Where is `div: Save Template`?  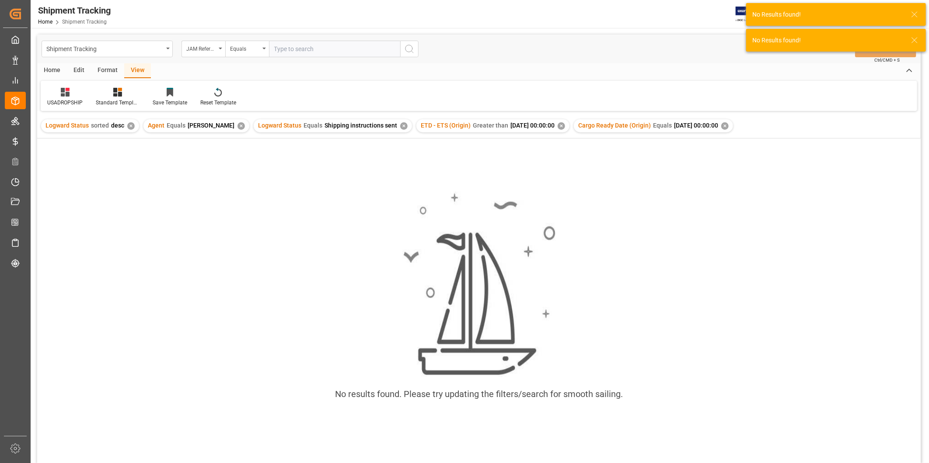
div: Save Template is located at coordinates (170, 103).